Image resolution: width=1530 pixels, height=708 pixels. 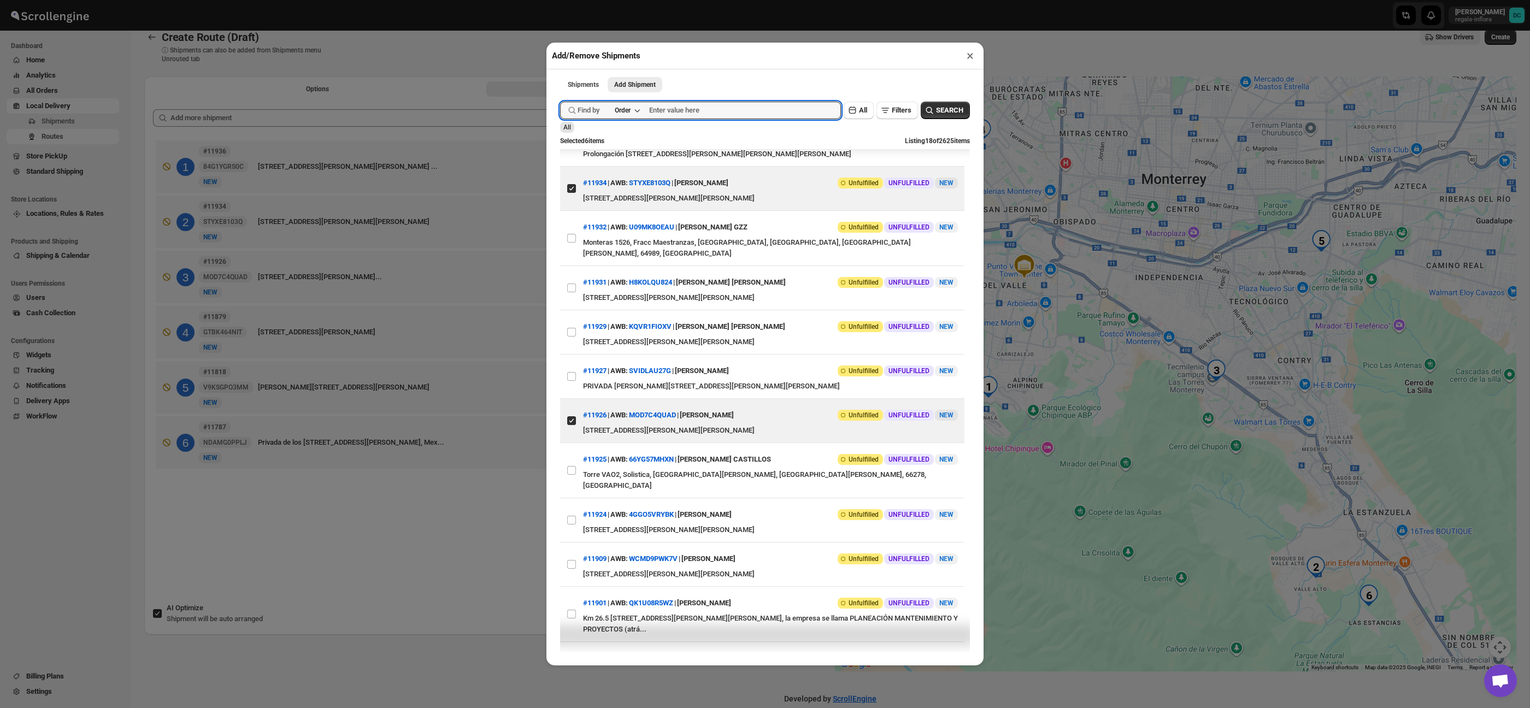 What do you see at coordinates (594, 326) in the screenshot?
I see `button: #11929` at bounding box center [594, 326].